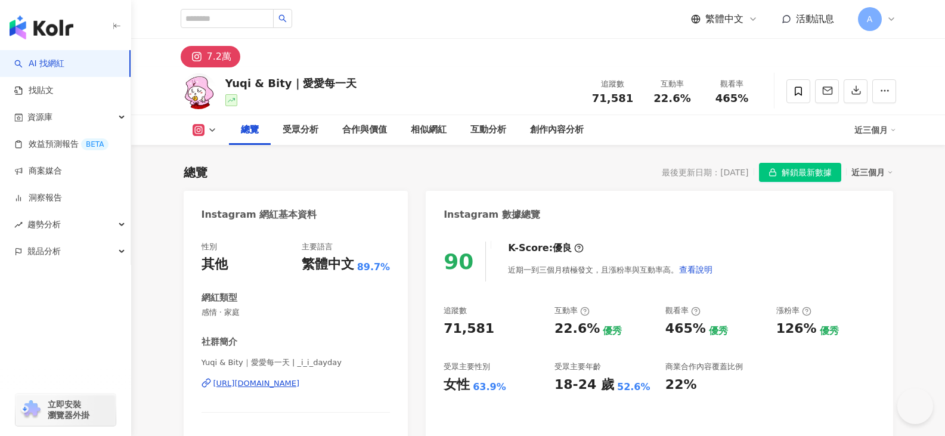 This screenshot has width=945, height=436. What do you see at coordinates (870, 19) in the screenshot?
I see `span: A` at bounding box center [870, 19].